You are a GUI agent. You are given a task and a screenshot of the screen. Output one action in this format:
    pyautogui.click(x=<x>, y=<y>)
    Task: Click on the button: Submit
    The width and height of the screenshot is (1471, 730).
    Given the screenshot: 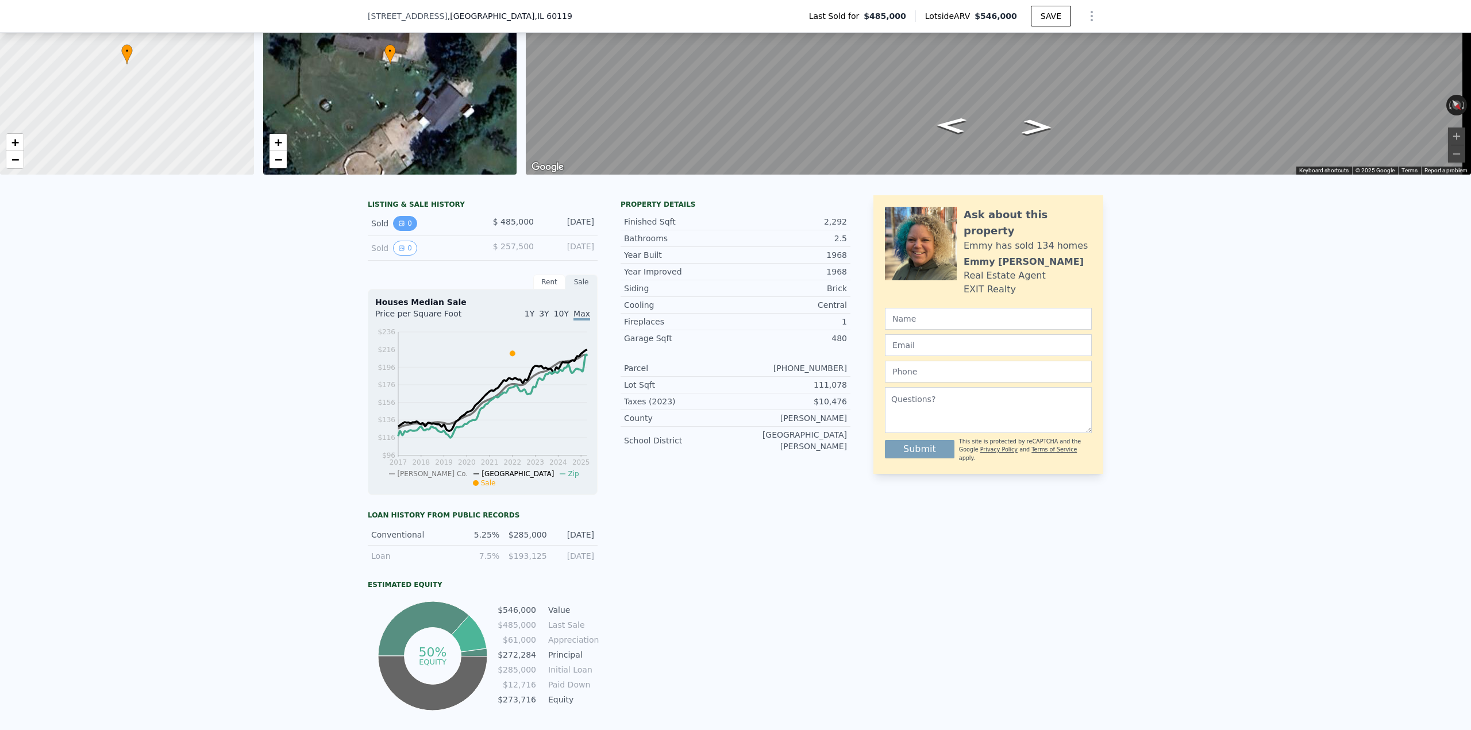 What is the action you would take?
    pyautogui.click(x=919, y=449)
    